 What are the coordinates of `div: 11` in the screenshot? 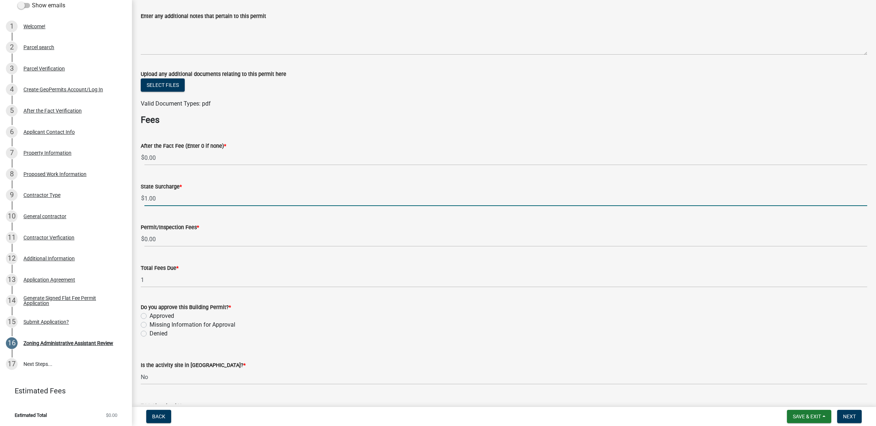 It's located at (12, 237).